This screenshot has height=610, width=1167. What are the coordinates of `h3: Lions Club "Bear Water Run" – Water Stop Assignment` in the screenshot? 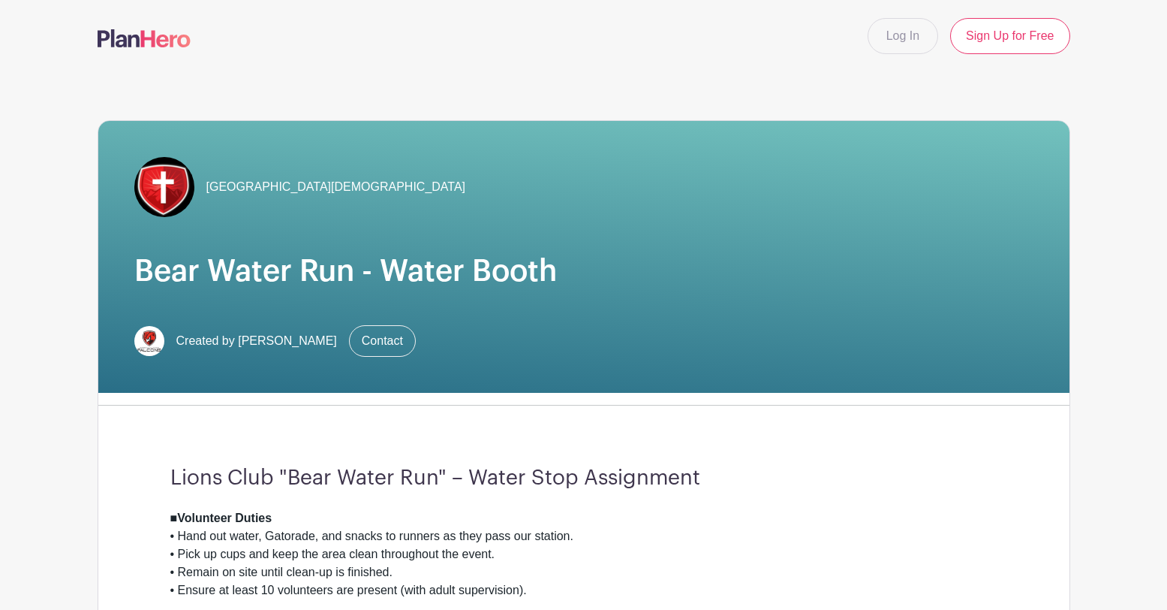 It's located at (584, 478).